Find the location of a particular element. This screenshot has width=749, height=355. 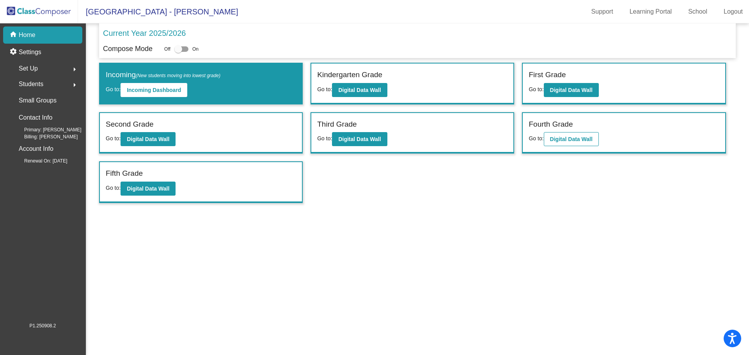

label: Incoming is located at coordinates (163, 75).